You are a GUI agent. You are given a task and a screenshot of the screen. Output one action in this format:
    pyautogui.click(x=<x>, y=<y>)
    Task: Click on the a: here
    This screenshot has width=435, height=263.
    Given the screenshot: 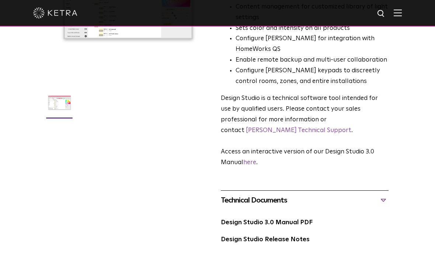 What is the action you would take?
    pyautogui.click(x=249, y=162)
    